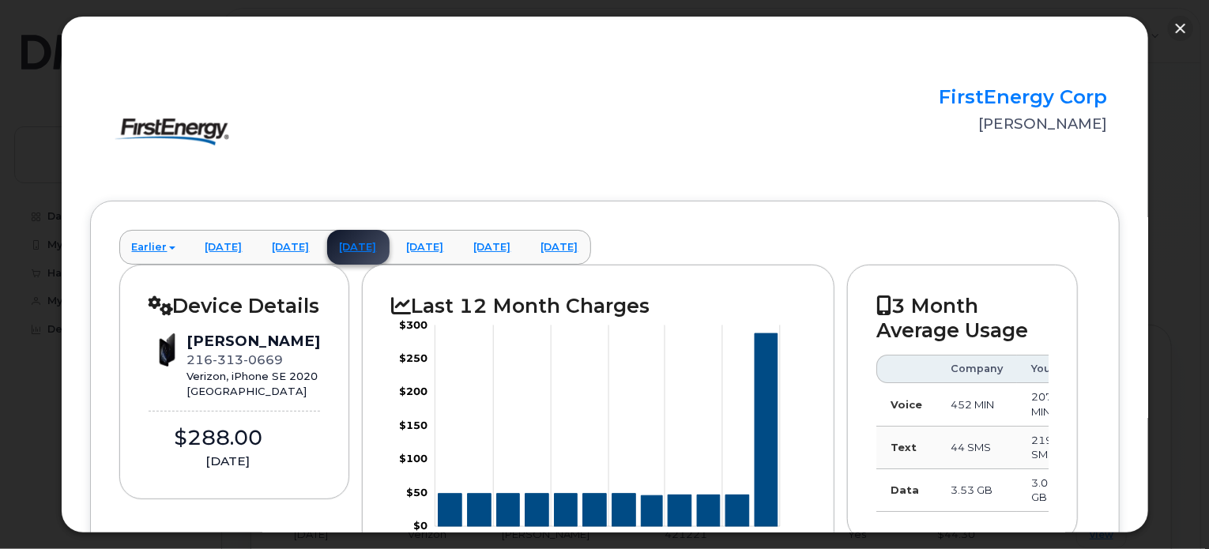  What do you see at coordinates (420, 526) in the screenshot?
I see `tspan: $0` at bounding box center [420, 526].